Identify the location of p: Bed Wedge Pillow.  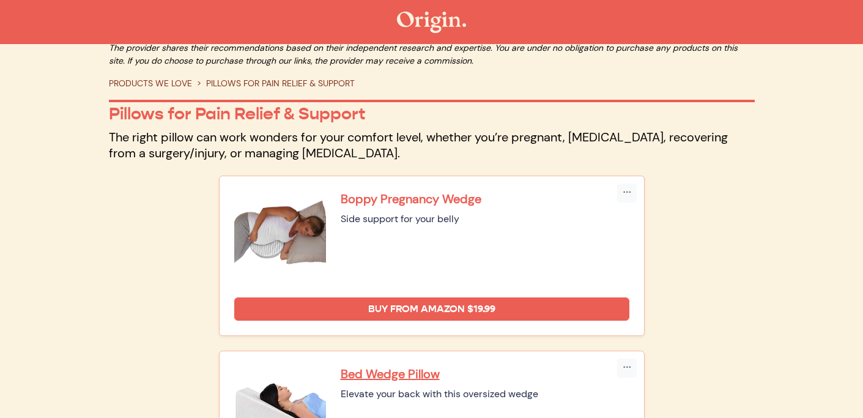
(485, 374).